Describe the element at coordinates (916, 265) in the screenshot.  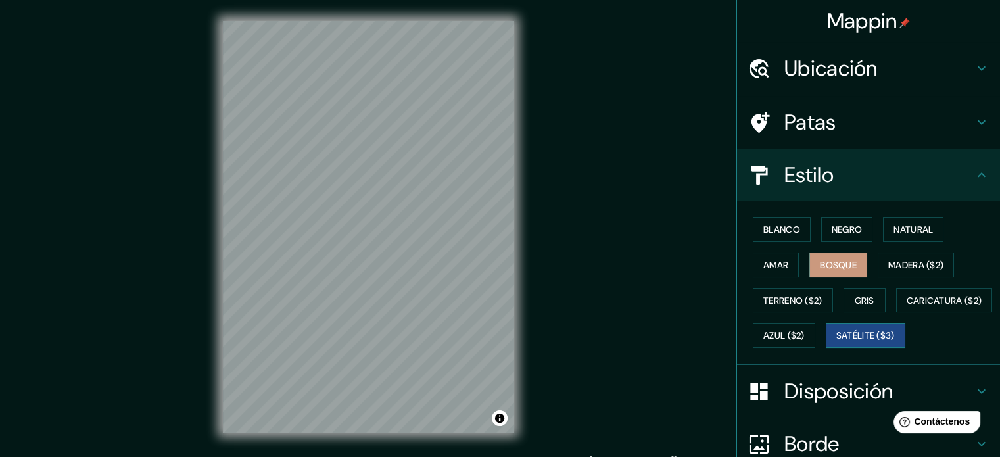
I see `button: Madera ($2)` at that location.